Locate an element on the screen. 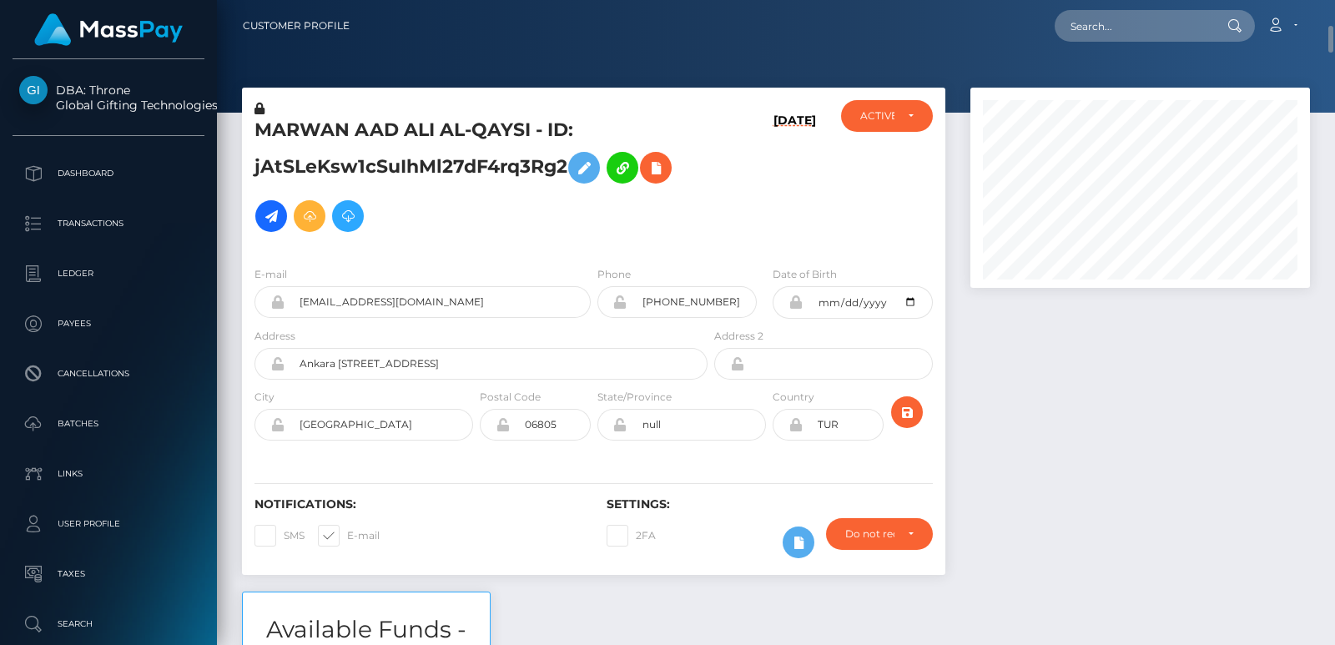  p: Ledger is located at coordinates (108, 274).